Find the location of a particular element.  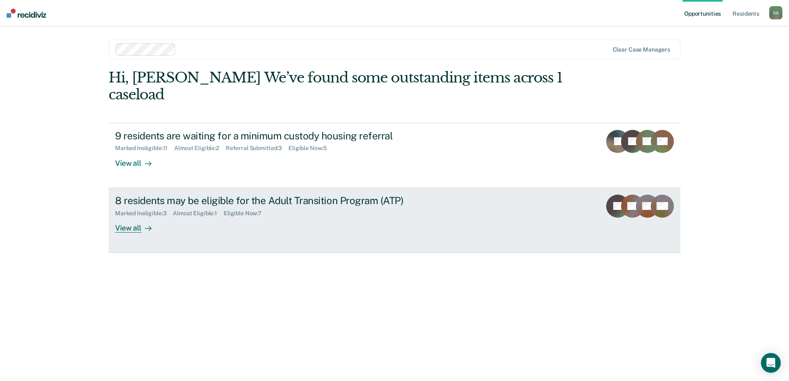

div: Marked Ineligible : 11 is located at coordinates (144, 148).